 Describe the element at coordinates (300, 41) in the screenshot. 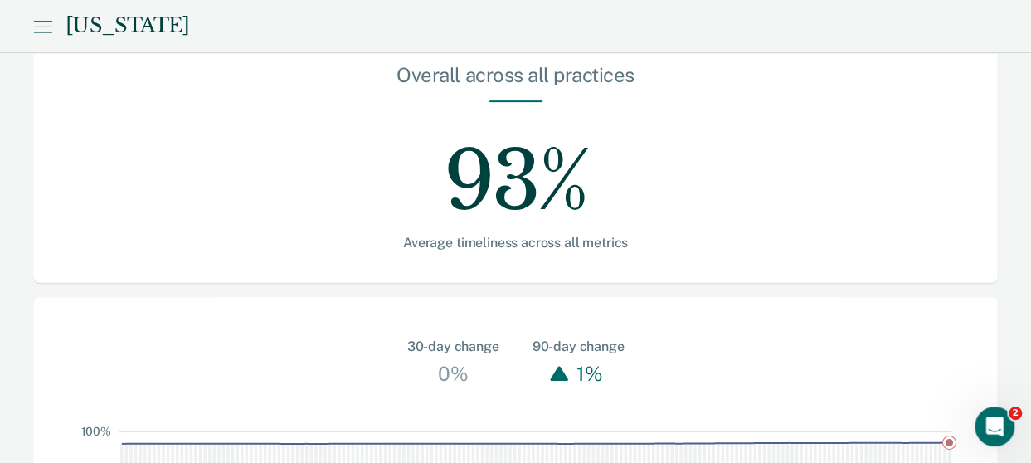

I see `div: Close` at that location.